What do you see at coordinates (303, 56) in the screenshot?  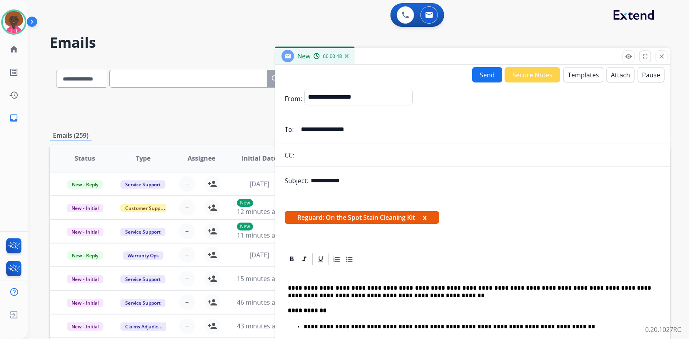 I see `span: New` at bounding box center [303, 56].